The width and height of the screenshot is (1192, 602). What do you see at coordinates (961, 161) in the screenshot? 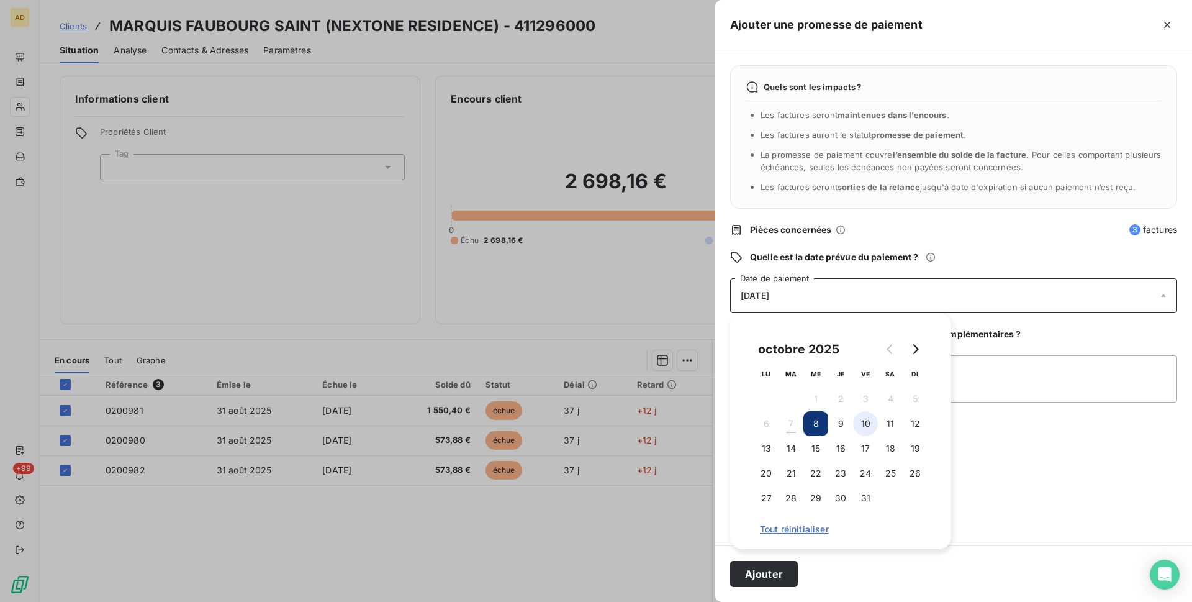
I see `span: La promesse de paiement couvre . Pour celles comportant plusieurs échéances, seules les échéances...` at bounding box center [961, 161].